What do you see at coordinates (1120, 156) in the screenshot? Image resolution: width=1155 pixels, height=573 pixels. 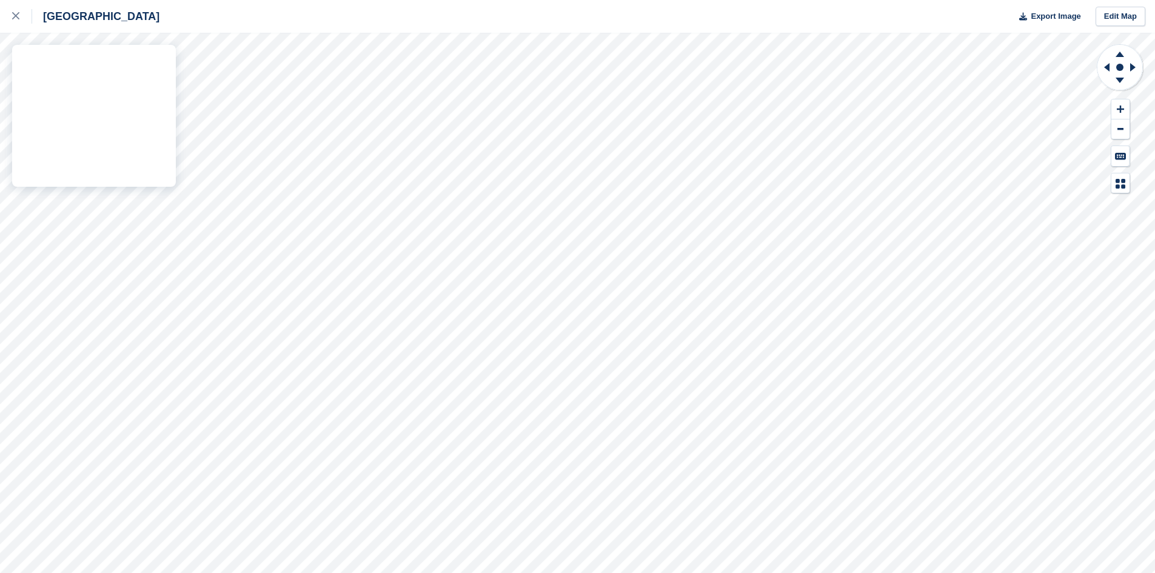 I see `button: Keyboard Shortcuts` at bounding box center [1120, 156].